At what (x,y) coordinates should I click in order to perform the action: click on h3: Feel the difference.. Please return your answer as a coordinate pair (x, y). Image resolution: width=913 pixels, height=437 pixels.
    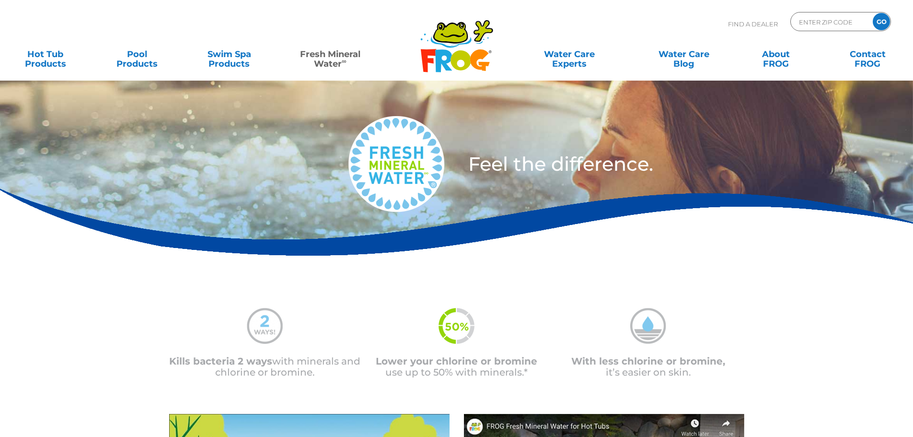
    Looking at the image, I should click on (652, 164).